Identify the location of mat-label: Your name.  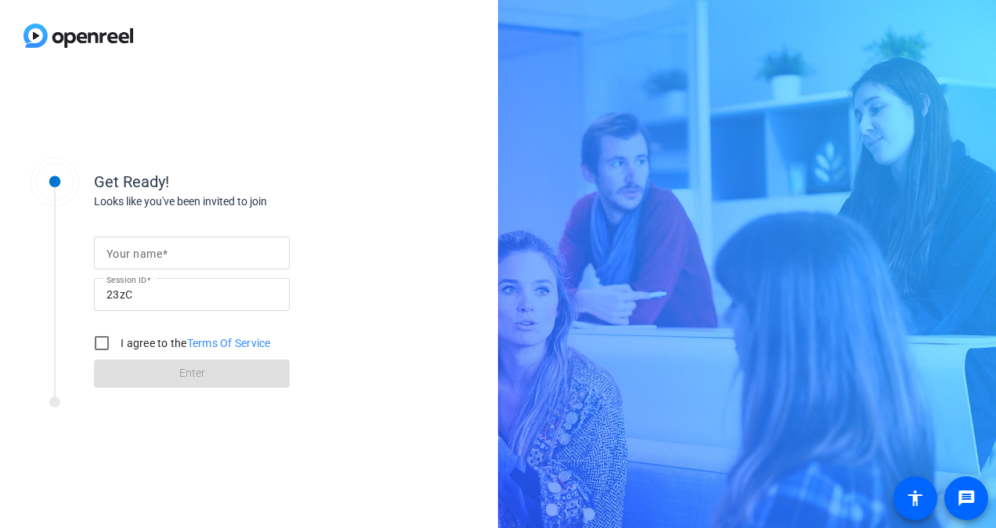
(134, 254).